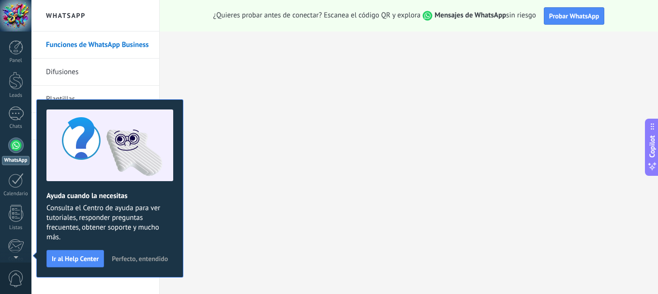 The height and width of the screenshot is (294, 658). Describe the element at coordinates (16, 227) in the screenshot. I see `div: Listas` at that location.